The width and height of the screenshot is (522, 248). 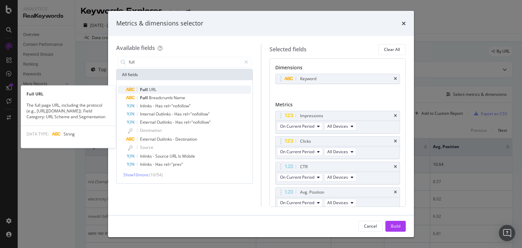 I want to click on div: ClickstimesOn Current PeriodAll Devices, so click(x=338, y=148).